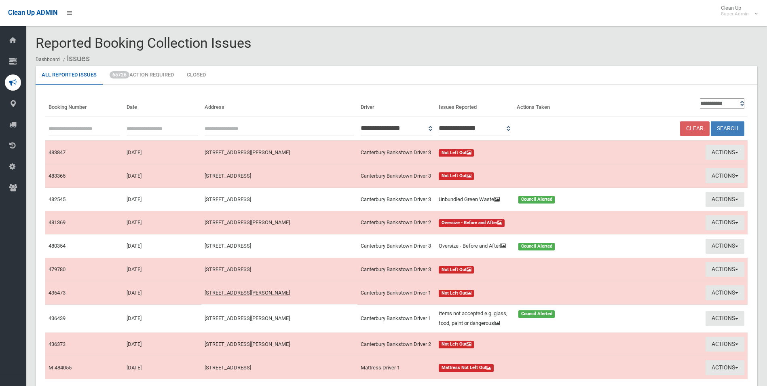 Image resolution: width=767 pixels, height=386 pixels. Describe the element at coordinates (514, 318) in the screenshot. I see `a: Items not accepted e.g. glass, food, paint or dangerous Council Alerted` at that location.